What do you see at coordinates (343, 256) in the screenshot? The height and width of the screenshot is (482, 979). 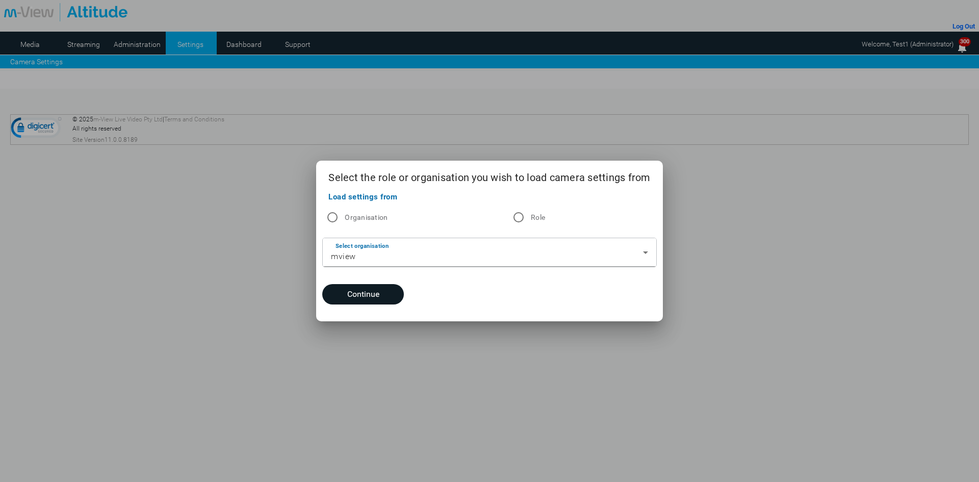 I see `span: mview` at bounding box center [343, 256].